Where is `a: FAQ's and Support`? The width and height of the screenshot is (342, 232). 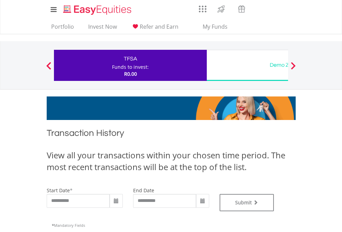
a: FAQ's and Support is located at coordinates (278, 9).